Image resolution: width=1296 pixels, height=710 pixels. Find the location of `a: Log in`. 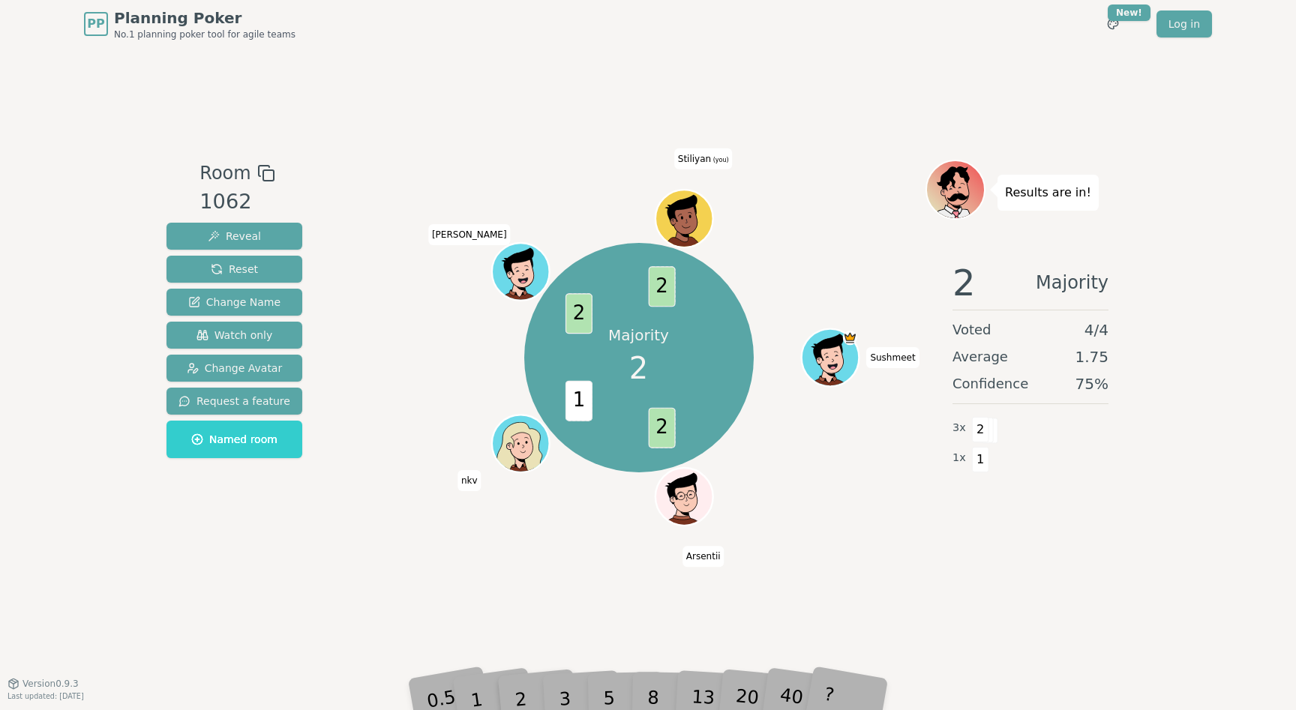

a: Log in is located at coordinates (1184, 24).